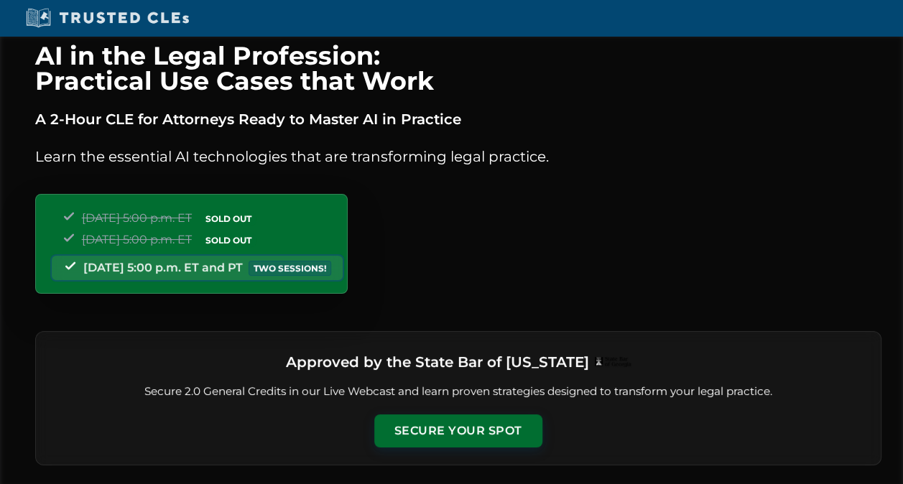 Image resolution: width=903 pixels, height=484 pixels. I want to click on p: A 2-Hour CLE for Attorneys Ready to Master AI in Practice, so click(458, 119).